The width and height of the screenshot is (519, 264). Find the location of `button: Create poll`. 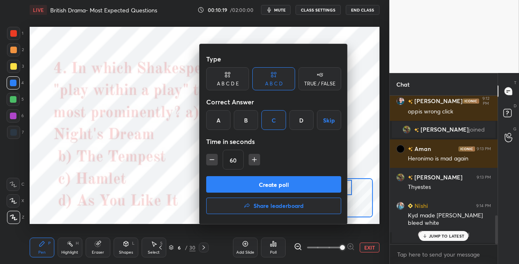

button: Create poll is located at coordinates (274, 184).